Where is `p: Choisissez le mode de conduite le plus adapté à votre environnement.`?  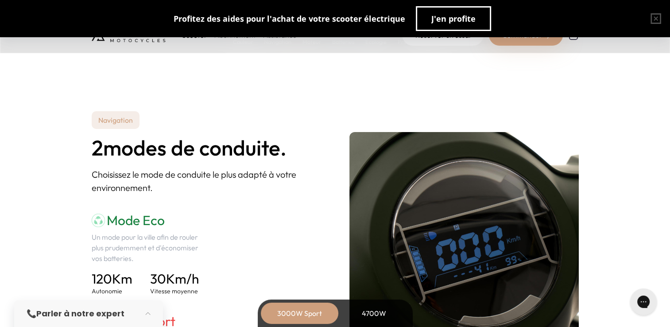 p: Choisissez le mode de conduite le plus adapté à votre environnement. is located at coordinates (206, 181).